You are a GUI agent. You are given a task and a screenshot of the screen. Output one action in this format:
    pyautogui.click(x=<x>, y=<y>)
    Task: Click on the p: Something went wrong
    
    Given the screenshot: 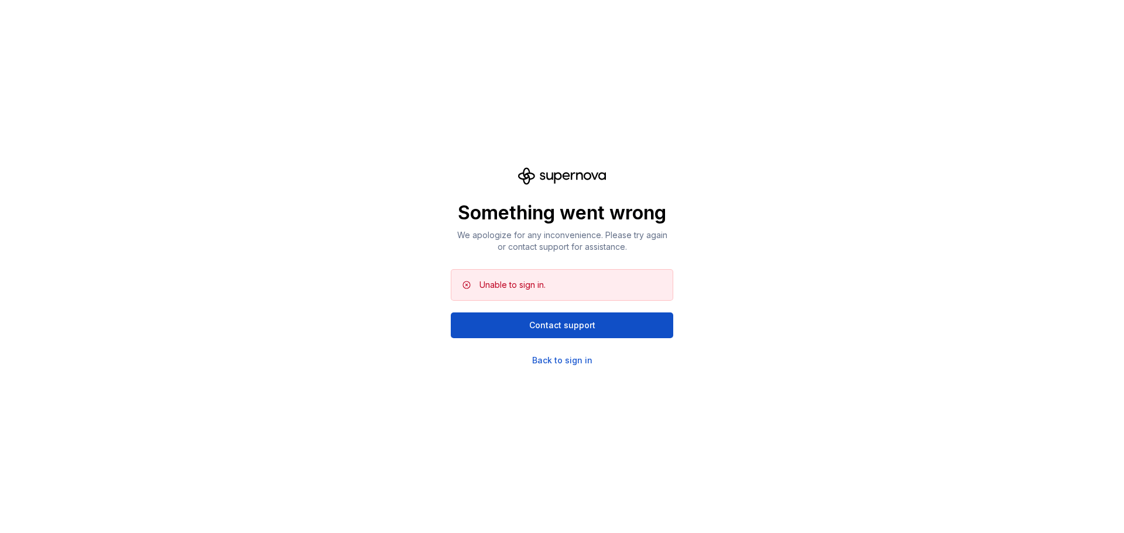 What is the action you would take?
    pyautogui.click(x=562, y=213)
    